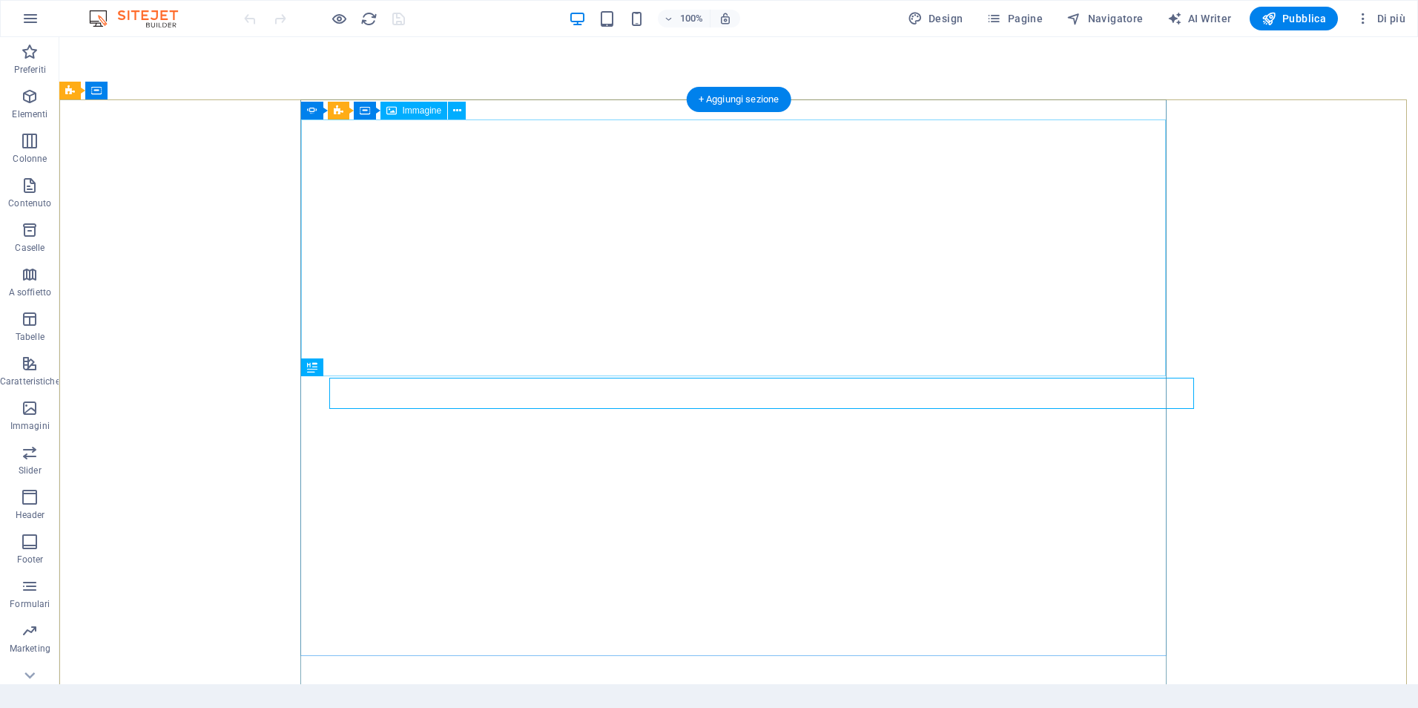 The height and width of the screenshot is (708, 1418). I want to click on i: Quando ridimensioni, regola automaticamente il livello di zoom in modo che corrisponda al disposi..., so click(725, 19).